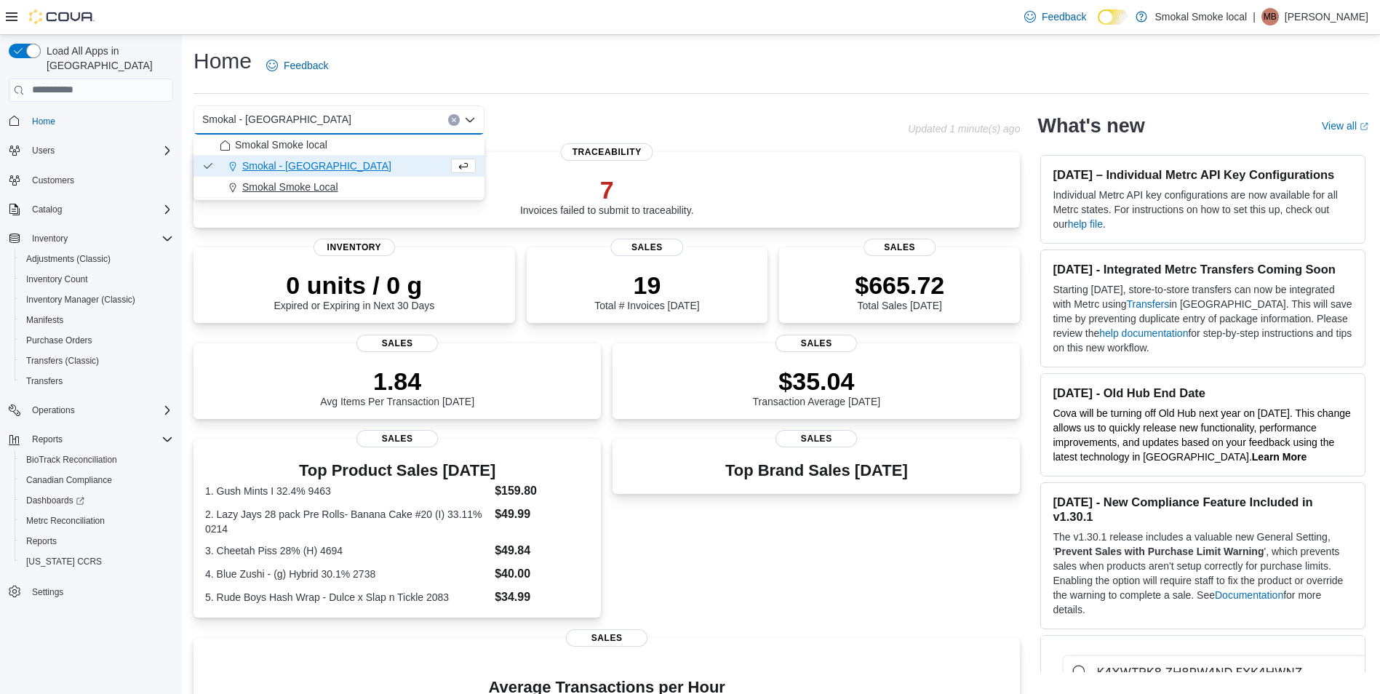 This screenshot has height=694, width=1380. I want to click on button: Canadian Compliance, so click(97, 480).